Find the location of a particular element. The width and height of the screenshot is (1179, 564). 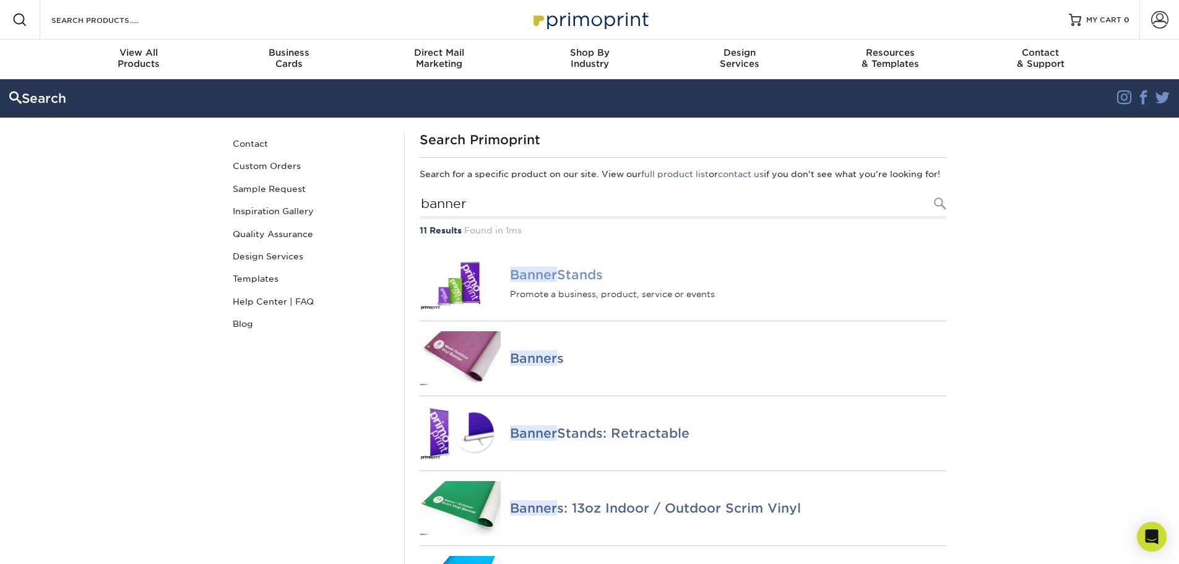

a: Custom Orders is located at coordinates (311, 166).